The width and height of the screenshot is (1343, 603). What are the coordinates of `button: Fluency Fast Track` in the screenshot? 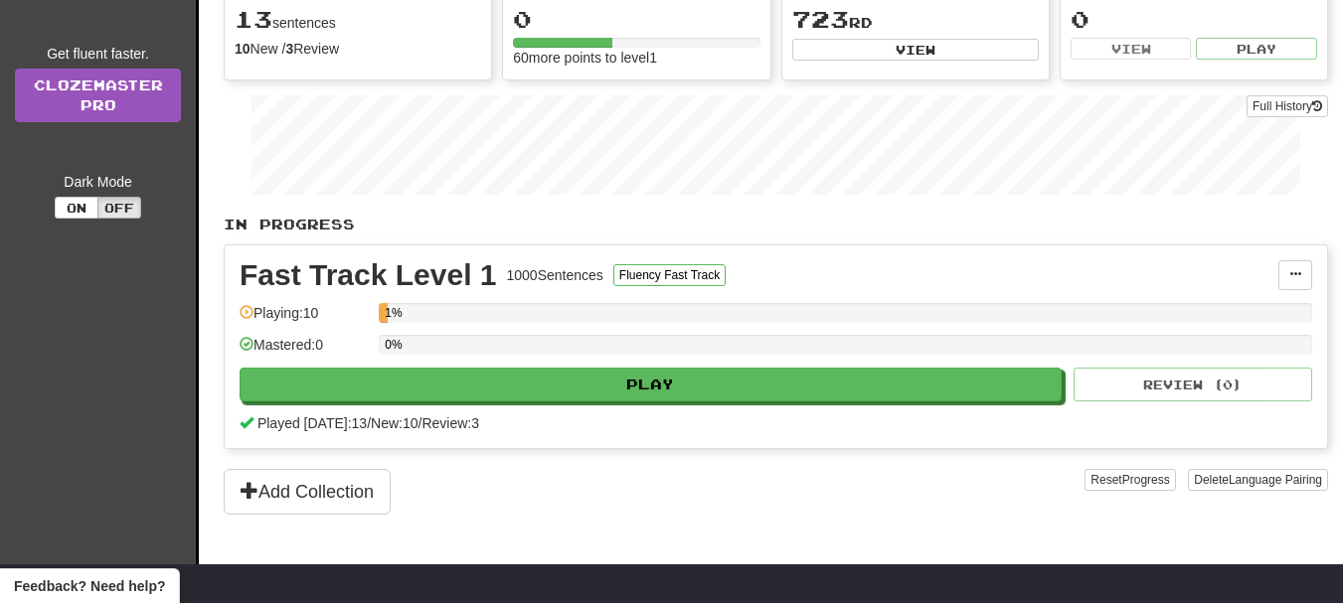 It's located at (669, 275).